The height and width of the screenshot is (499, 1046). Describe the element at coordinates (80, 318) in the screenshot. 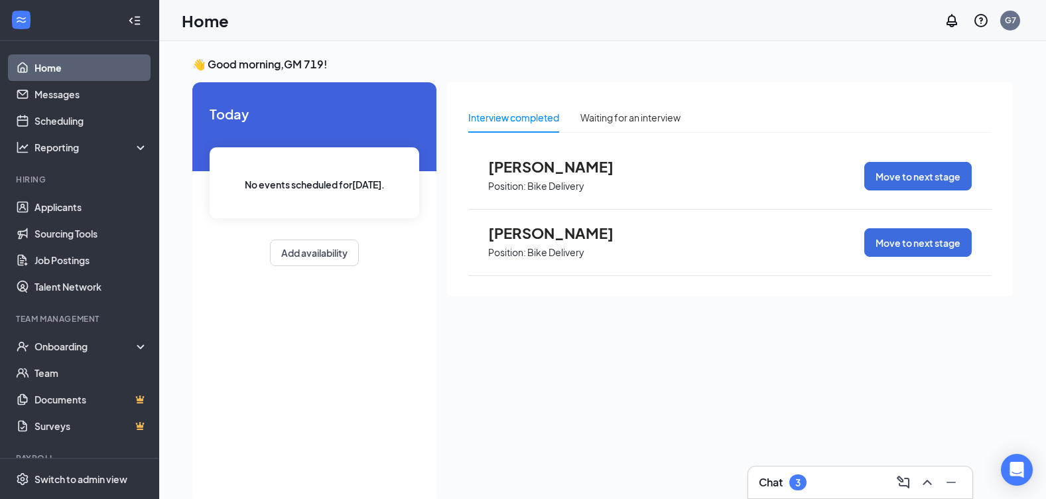

I see `div: Team Management` at that location.